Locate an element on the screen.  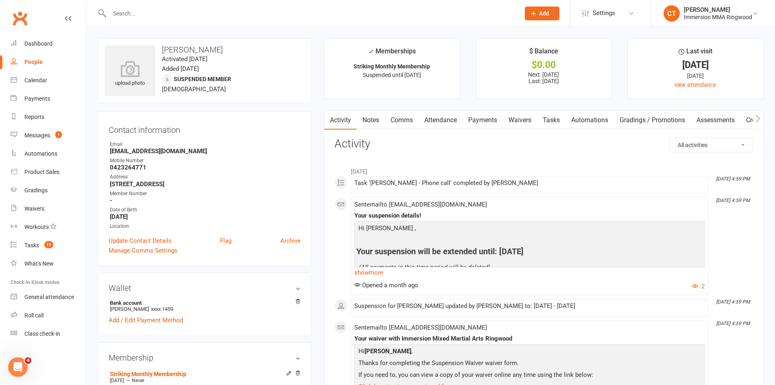
p: Hi , is located at coordinates (529, 352).